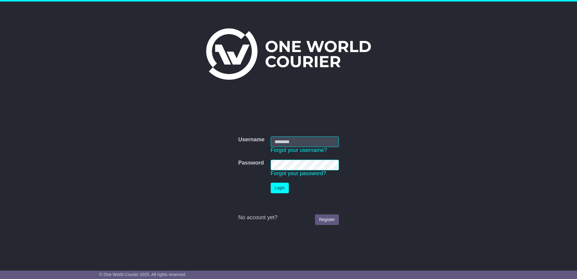 Image resolution: width=577 pixels, height=279 pixels. I want to click on span: © One World Courier 2025. All rights reserved., so click(143, 274).